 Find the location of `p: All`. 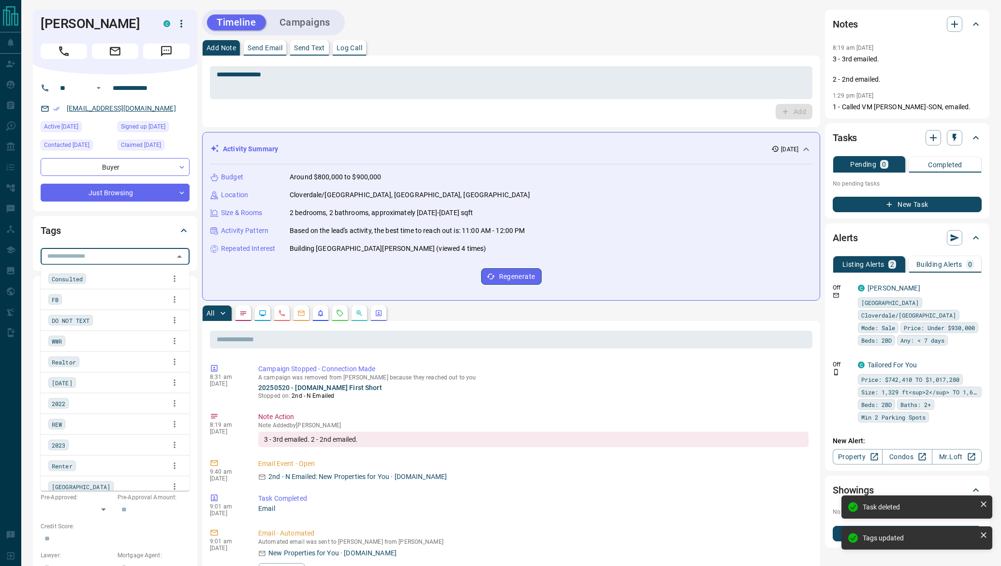

p: All is located at coordinates (210, 313).